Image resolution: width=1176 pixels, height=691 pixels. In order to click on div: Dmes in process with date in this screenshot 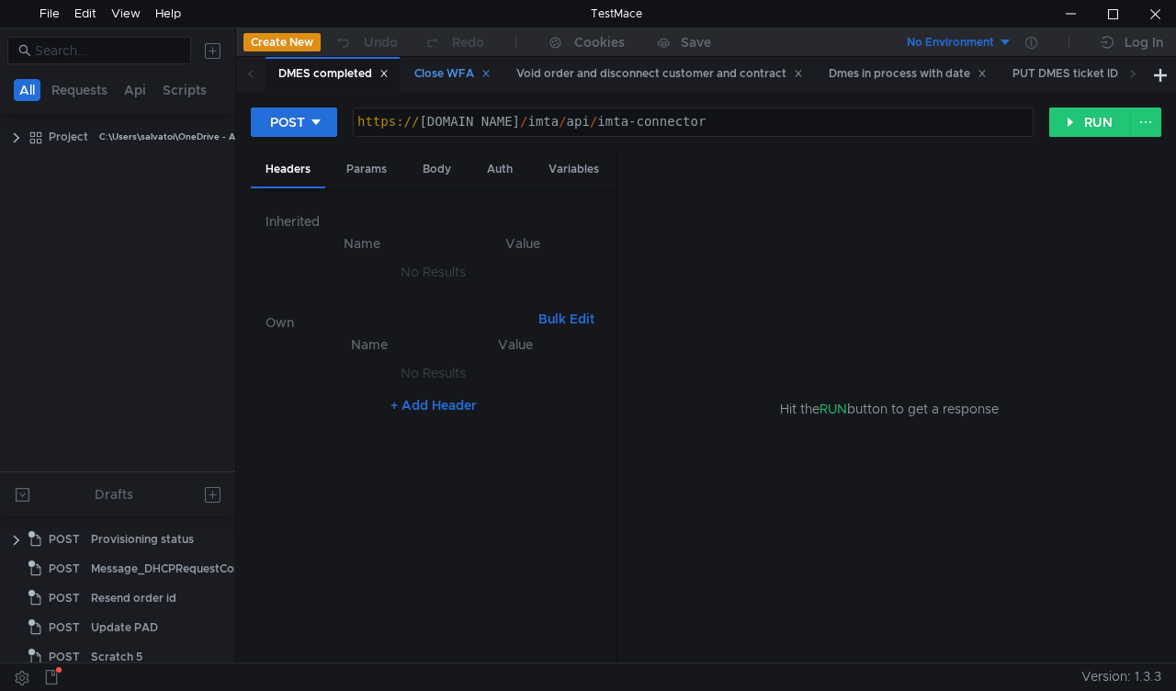, I will do `click(908, 74)`.